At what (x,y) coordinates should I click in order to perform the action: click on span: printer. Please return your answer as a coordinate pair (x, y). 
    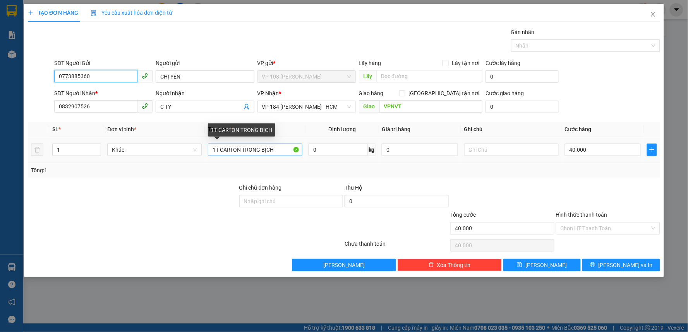
    Looking at the image, I should click on (593, 265).